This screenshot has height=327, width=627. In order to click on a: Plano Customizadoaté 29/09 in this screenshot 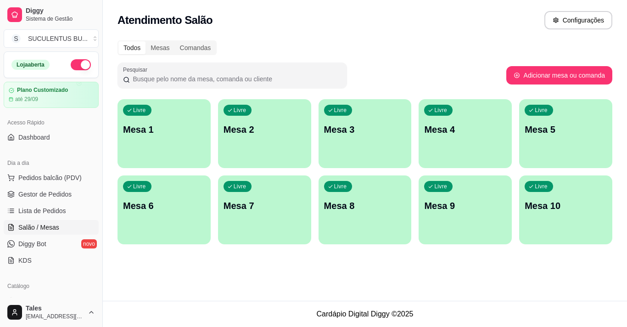, I will do `click(51, 95)`.